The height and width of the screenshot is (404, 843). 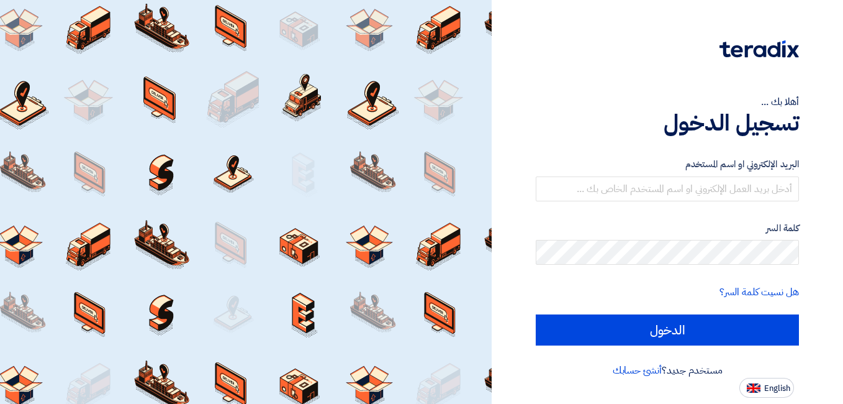 What do you see at coordinates (759, 49) in the screenshot?
I see `img: Teradix logo` at bounding box center [759, 49].